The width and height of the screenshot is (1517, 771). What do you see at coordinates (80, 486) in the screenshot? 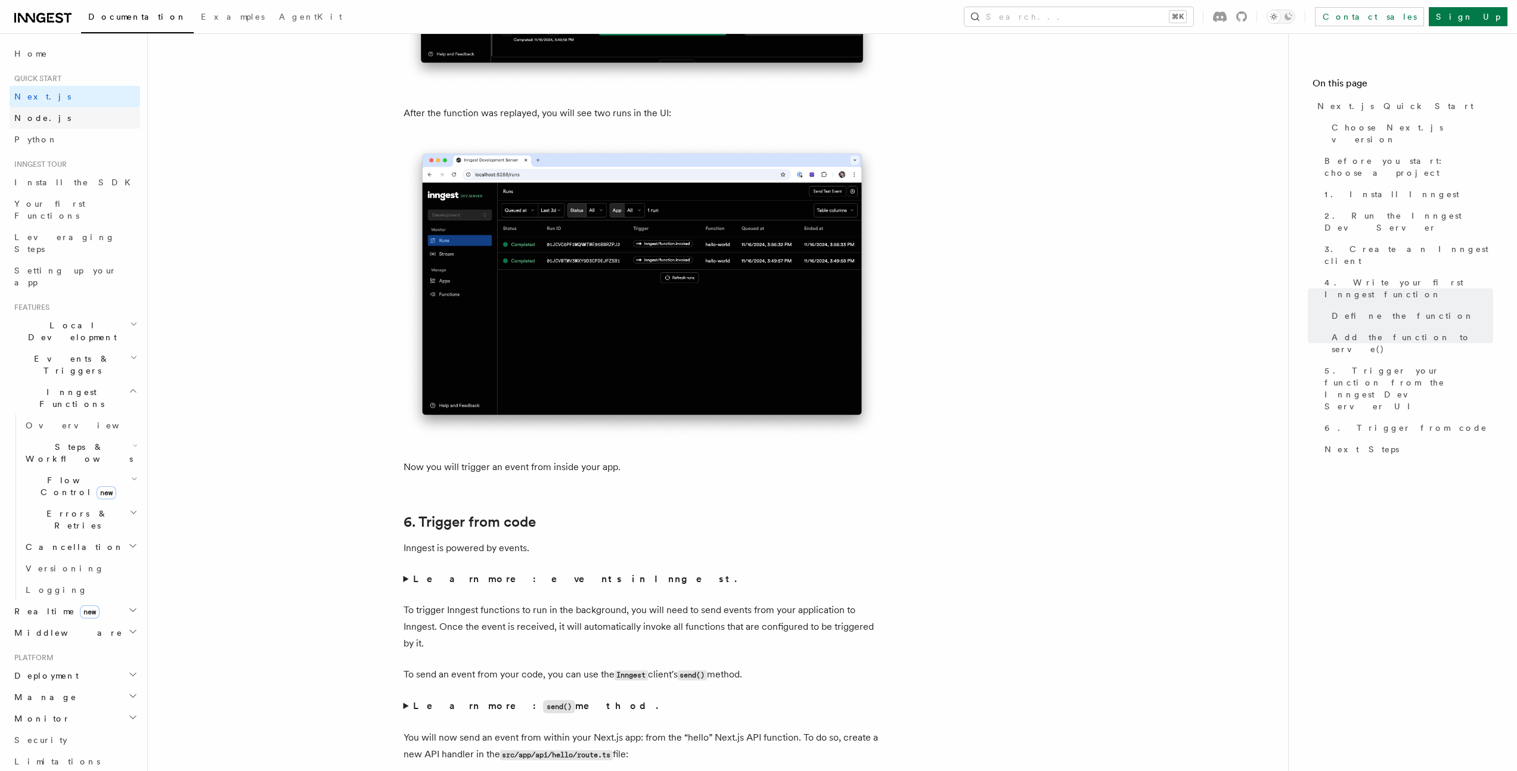
I see `button: Flow Controlnew` at bounding box center [80, 486].